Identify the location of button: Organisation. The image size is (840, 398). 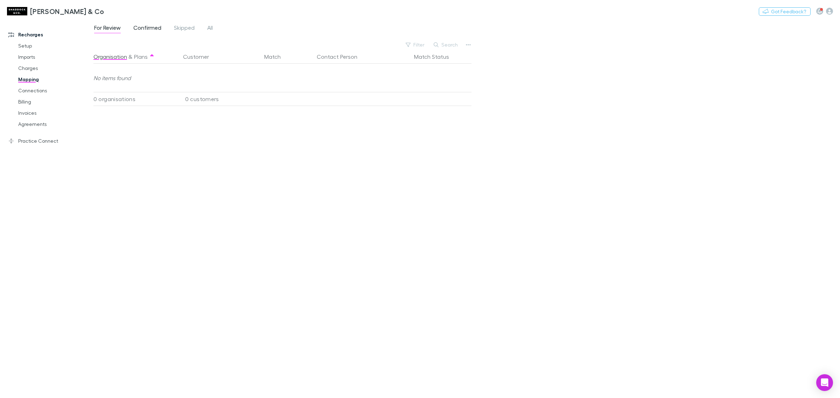
(110, 57).